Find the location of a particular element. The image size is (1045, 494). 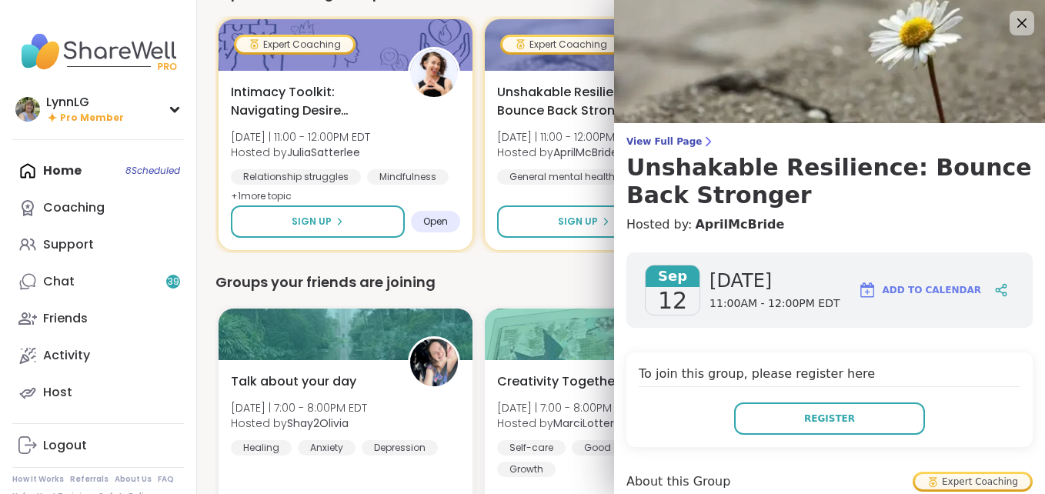

span: 12 is located at coordinates (672, 301).